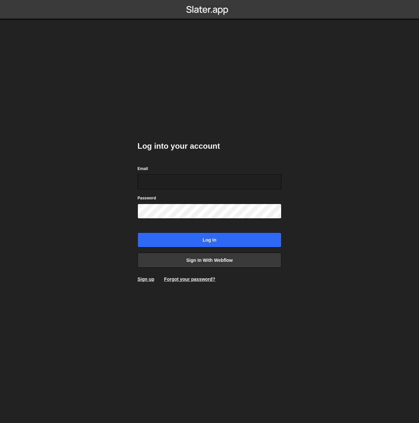 The image size is (419, 423). Describe the element at coordinates (146, 279) in the screenshot. I see `a: Sign up` at that location.